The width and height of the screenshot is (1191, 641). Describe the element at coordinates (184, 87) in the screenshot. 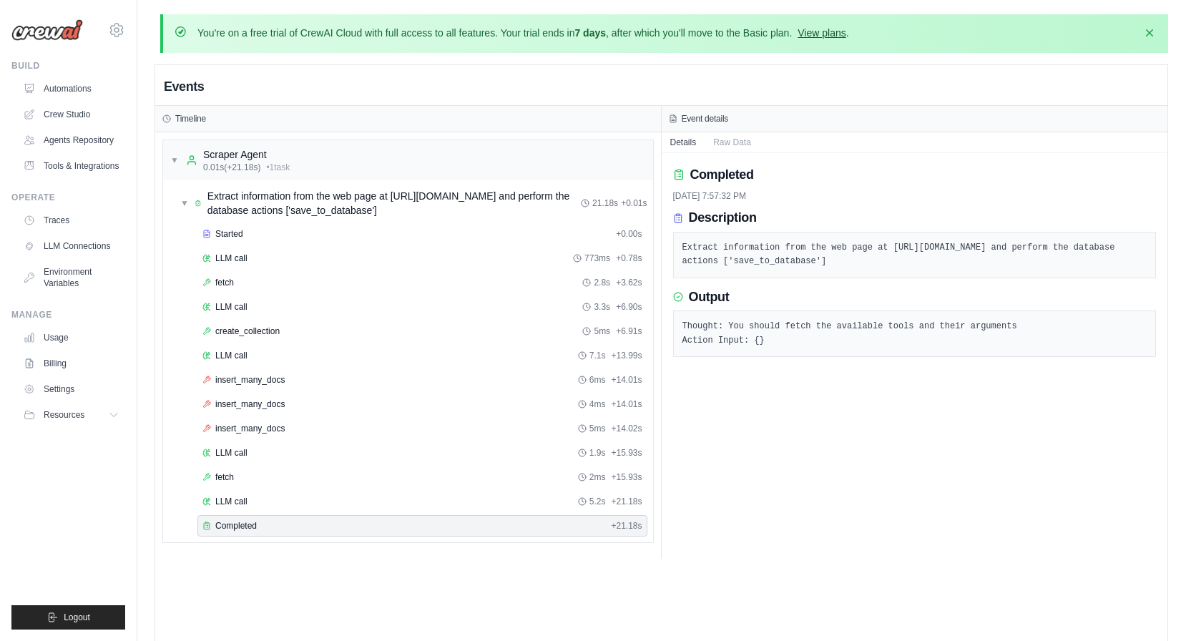

I see `h2: Events` at that location.